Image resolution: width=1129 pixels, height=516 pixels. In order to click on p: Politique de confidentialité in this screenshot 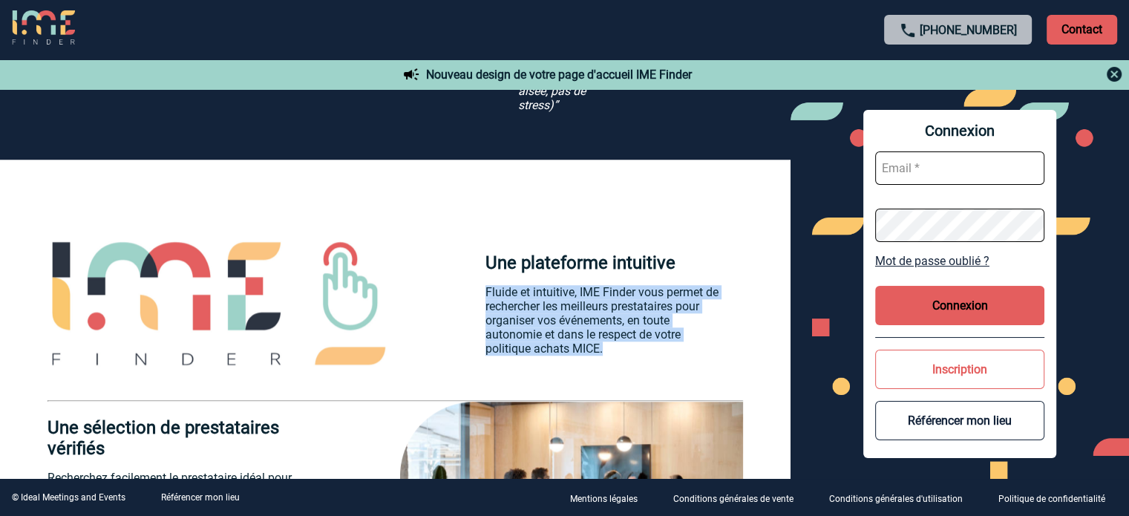, I will do `click(1052, 499)`.